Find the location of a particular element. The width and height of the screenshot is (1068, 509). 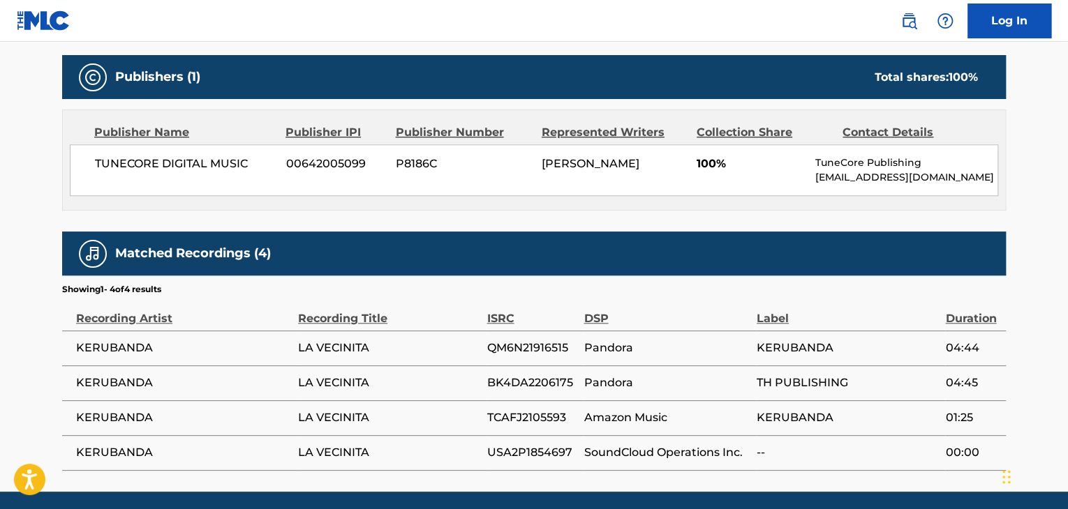

span: 100 % is located at coordinates (963, 77).